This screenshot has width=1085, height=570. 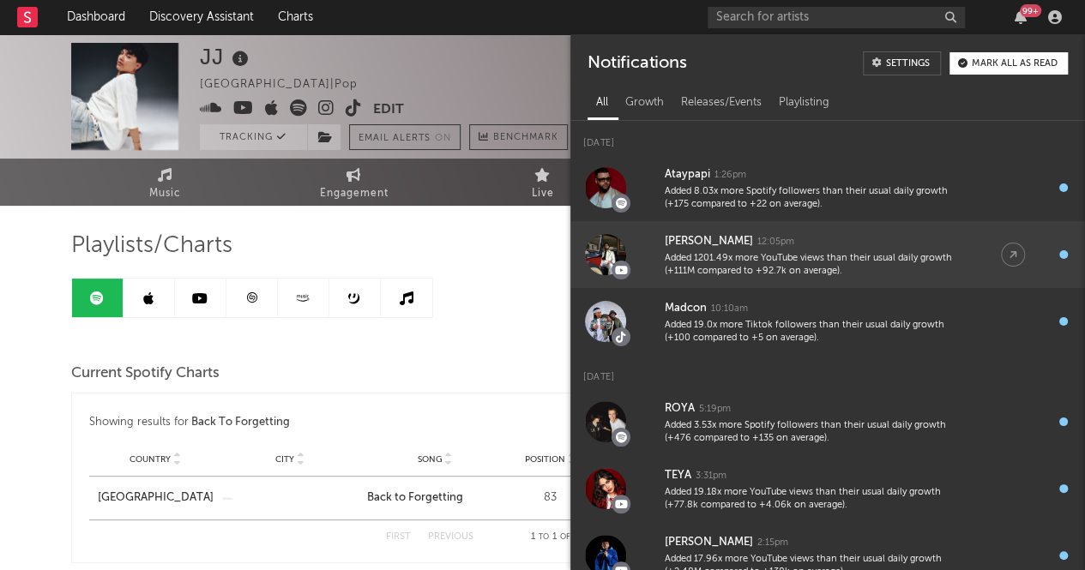 What do you see at coordinates (354, 194) in the screenshot?
I see `span: Engagement` at bounding box center [354, 194].